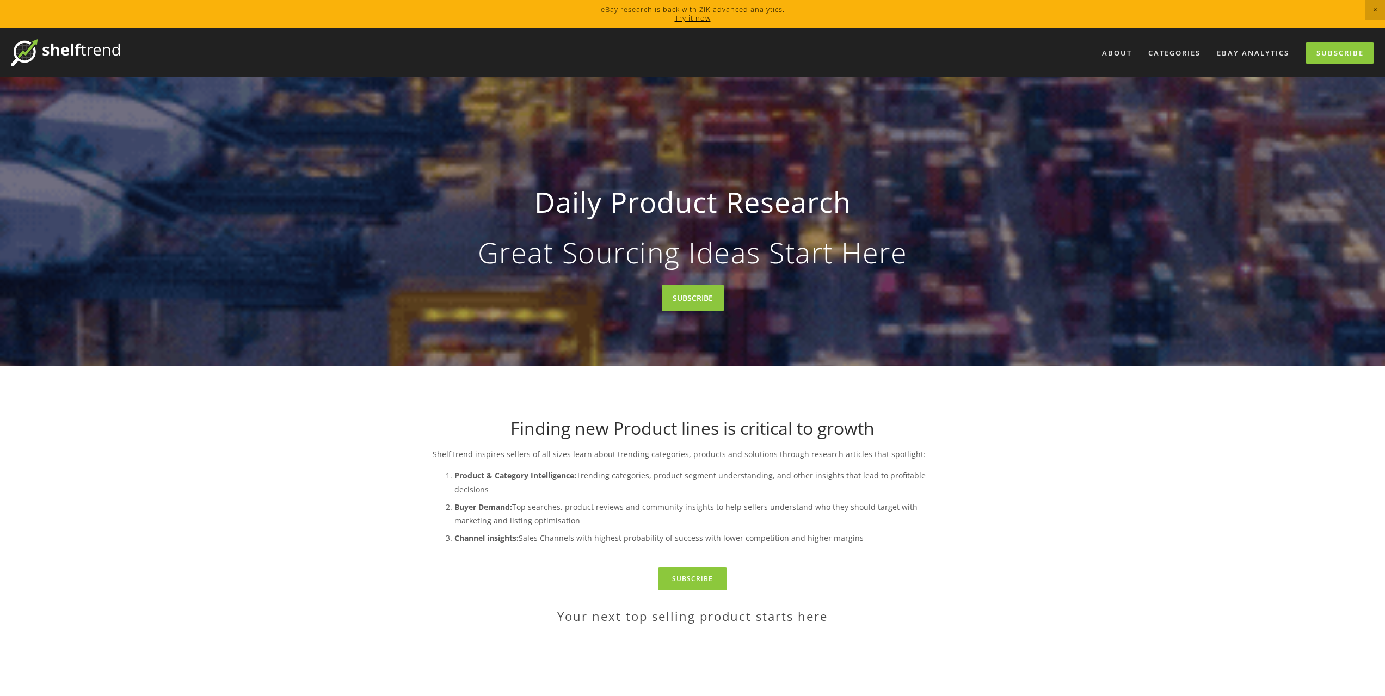 This screenshot has height=696, width=1385. I want to click on p: Trending categories, product segment understanding, and other insights that lead to profitable de..., so click(704, 482).